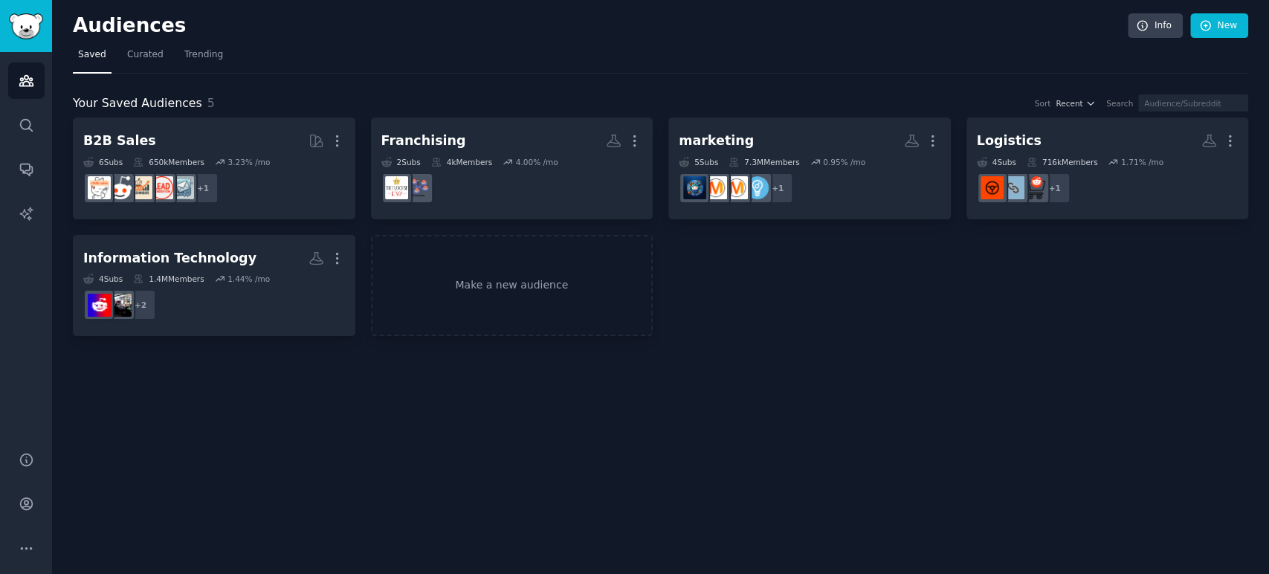 This screenshot has height=574, width=1269. Describe the element at coordinates (92, 55) in the screenshot. I see `span: Saved` at that location.